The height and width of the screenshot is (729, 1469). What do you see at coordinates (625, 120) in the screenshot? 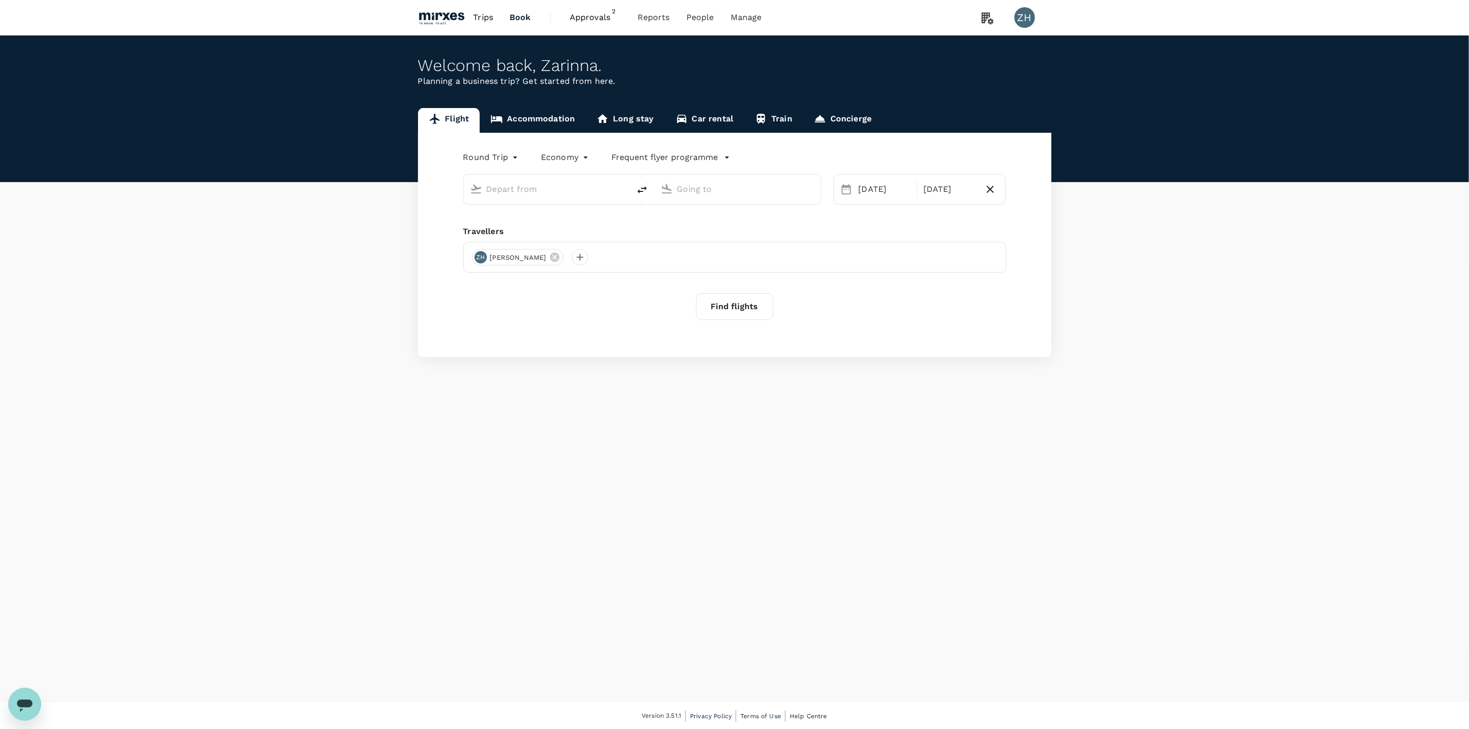
I see `a: Long stay` at bounding box center [625, 120].